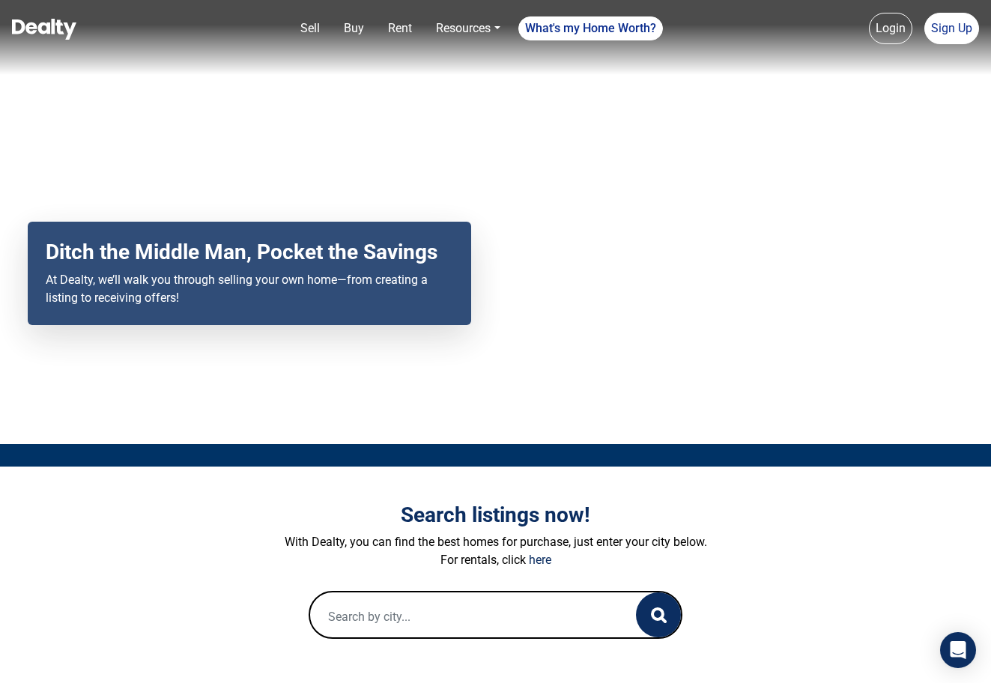 The image size is (991, 683). Describe the element at coordinates (44, 29) in the screenshot. I see `img: Dealty - Buy, Sell & Rent Homes` at that location.